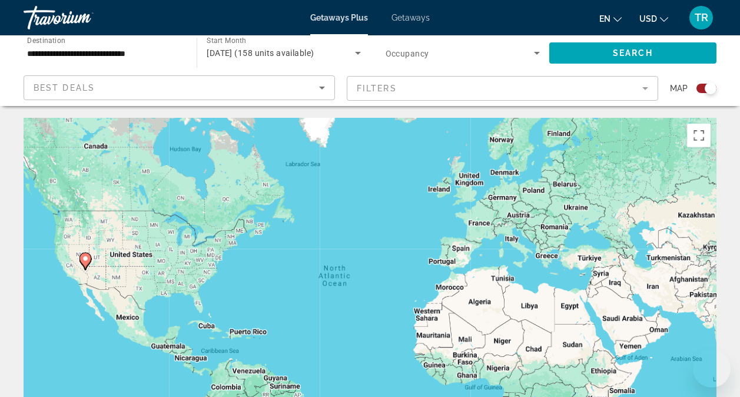  I want to click on span: Getaways, so click(410, 18).